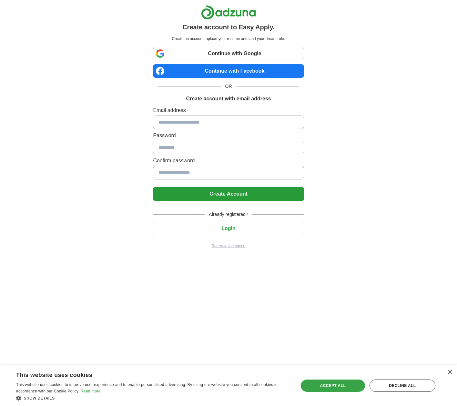 This screenshot has width=457, height=406. I want to click on div: Decline all, so click(402, 386).